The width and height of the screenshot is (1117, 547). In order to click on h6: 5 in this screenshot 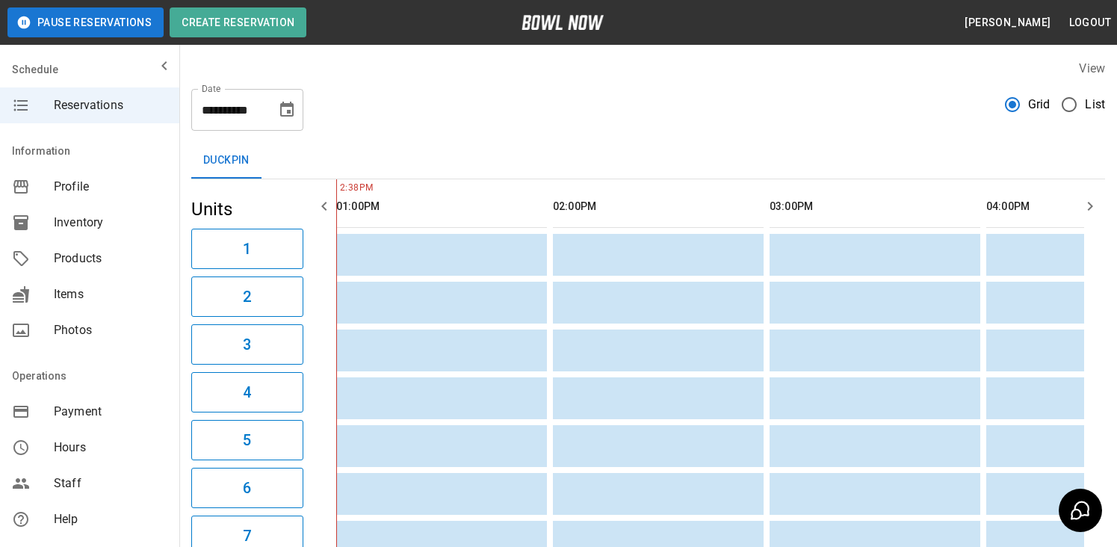, I will do `click(247, 440)`.